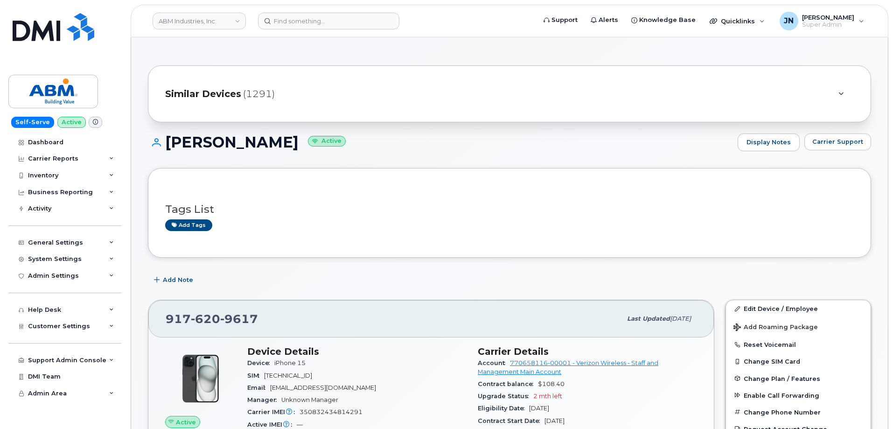  I want to click on a: Display Notes, so click(769, 142).